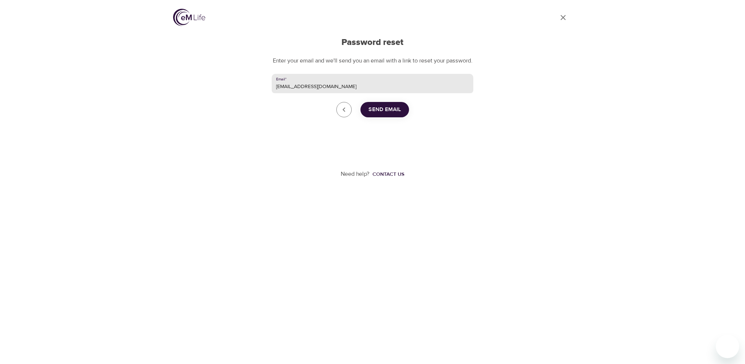  What do you see at coordinates (388, 174) in the screenshot?
I see `div: Contact us` at bounding box center [388, 174].